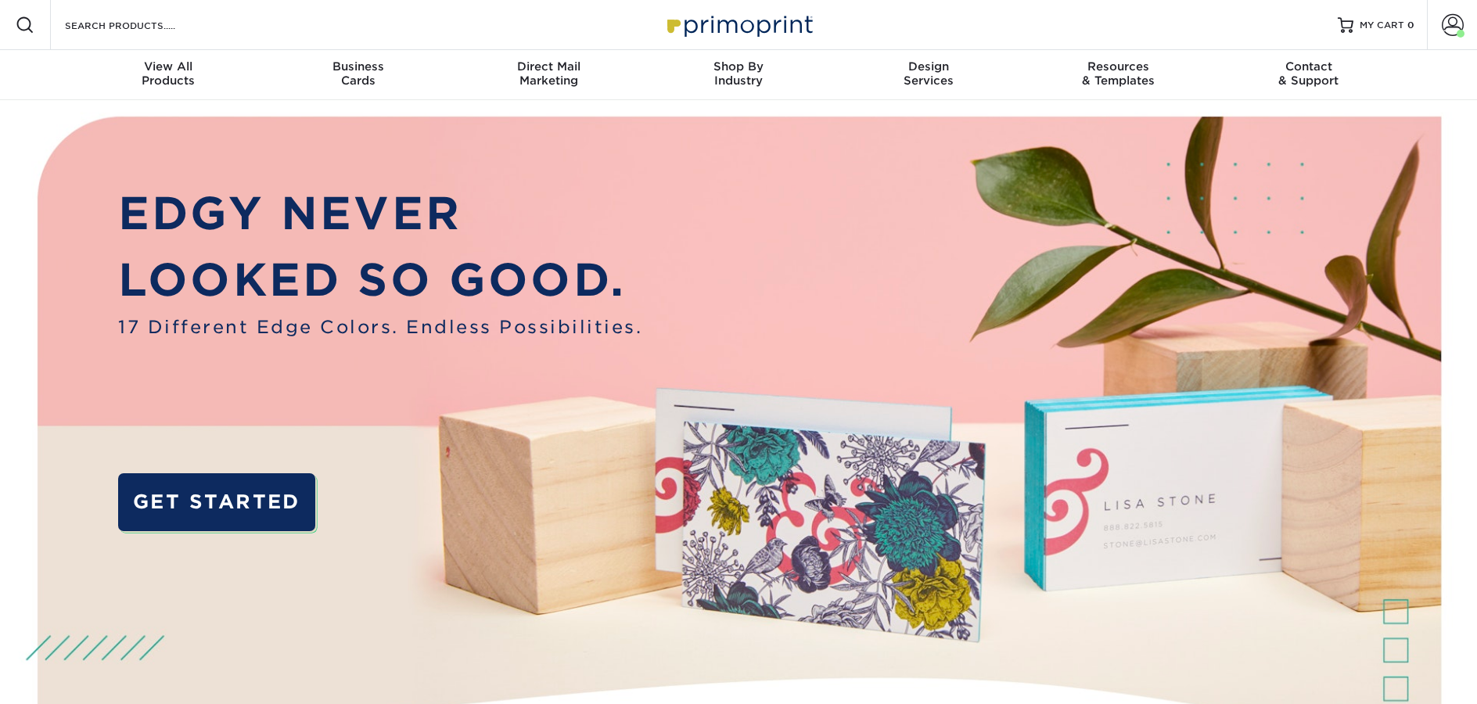 The height and width of the screenshot is (704, 1477). What do you see at coordinates (168, 75) in the screenshot?
I see `a: View AllProducts` at bounding box center [168, 75].